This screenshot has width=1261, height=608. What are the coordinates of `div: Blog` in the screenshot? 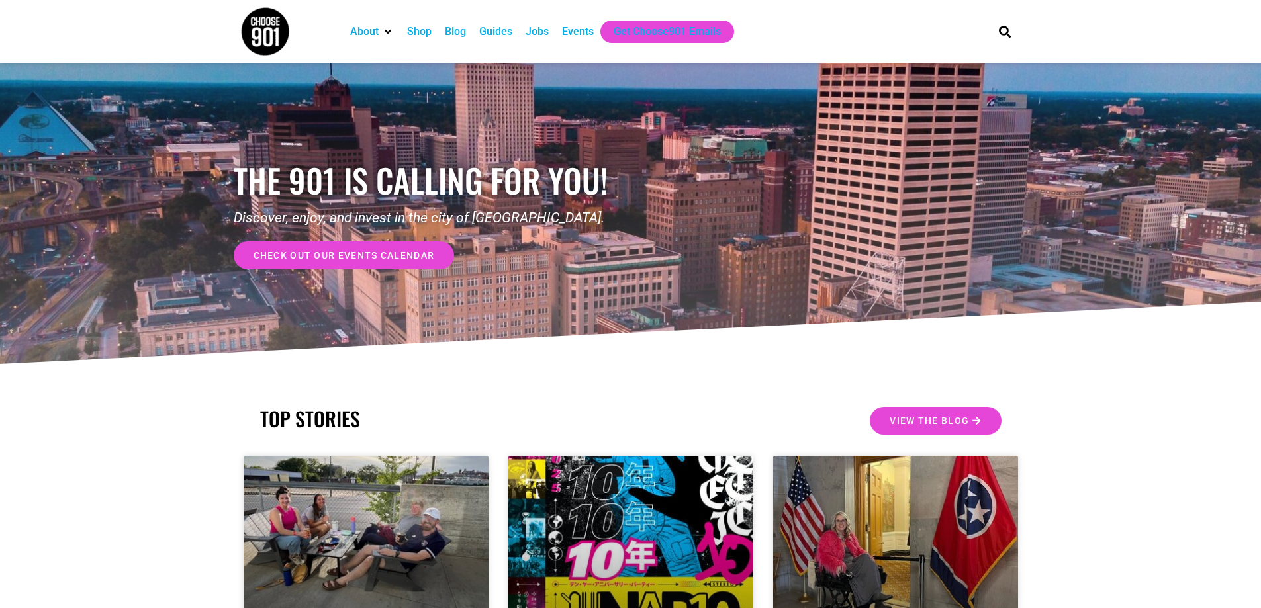 It's located at (455, 32).